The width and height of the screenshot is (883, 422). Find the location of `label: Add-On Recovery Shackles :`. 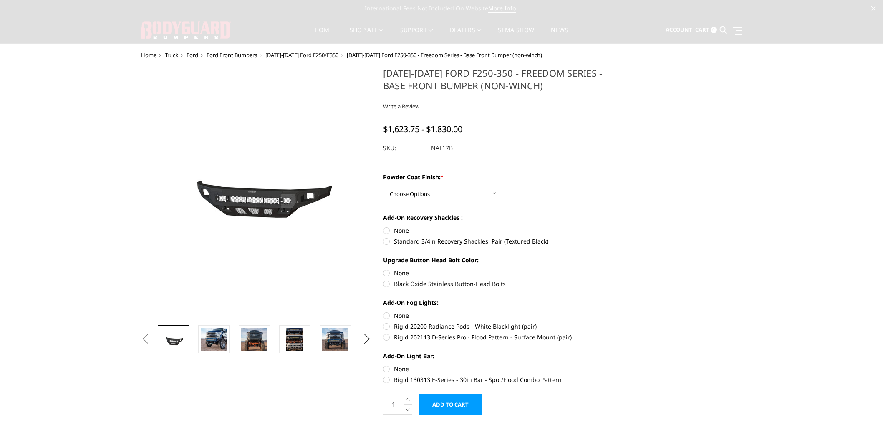

label: Add-On Recovery Shackles : is located at coordinates (498, 217).